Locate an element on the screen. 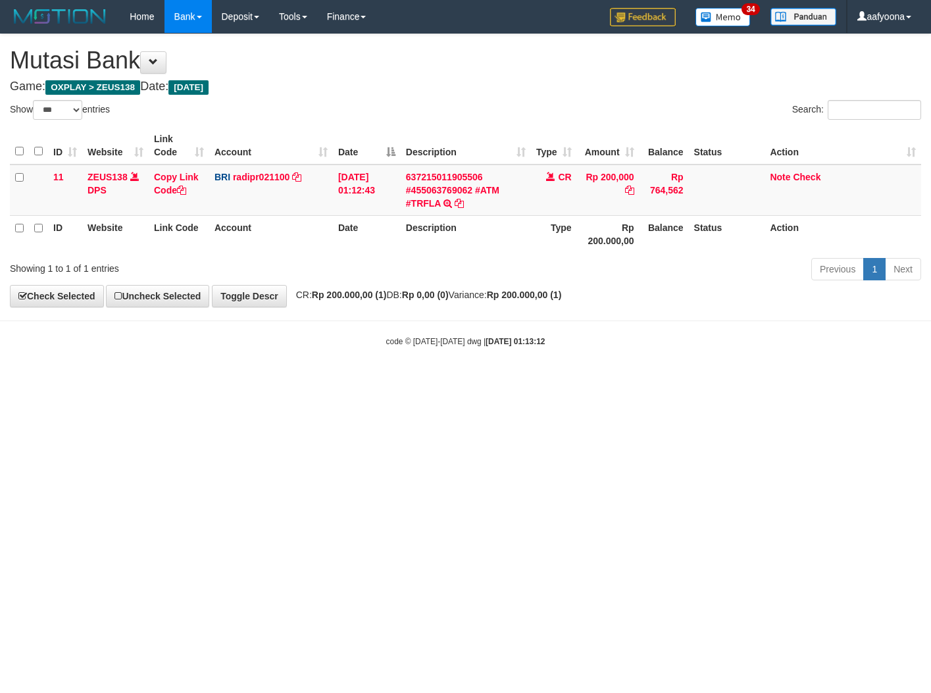 The image size is (931, 693). a: Note is located at coordinates (780, 177).